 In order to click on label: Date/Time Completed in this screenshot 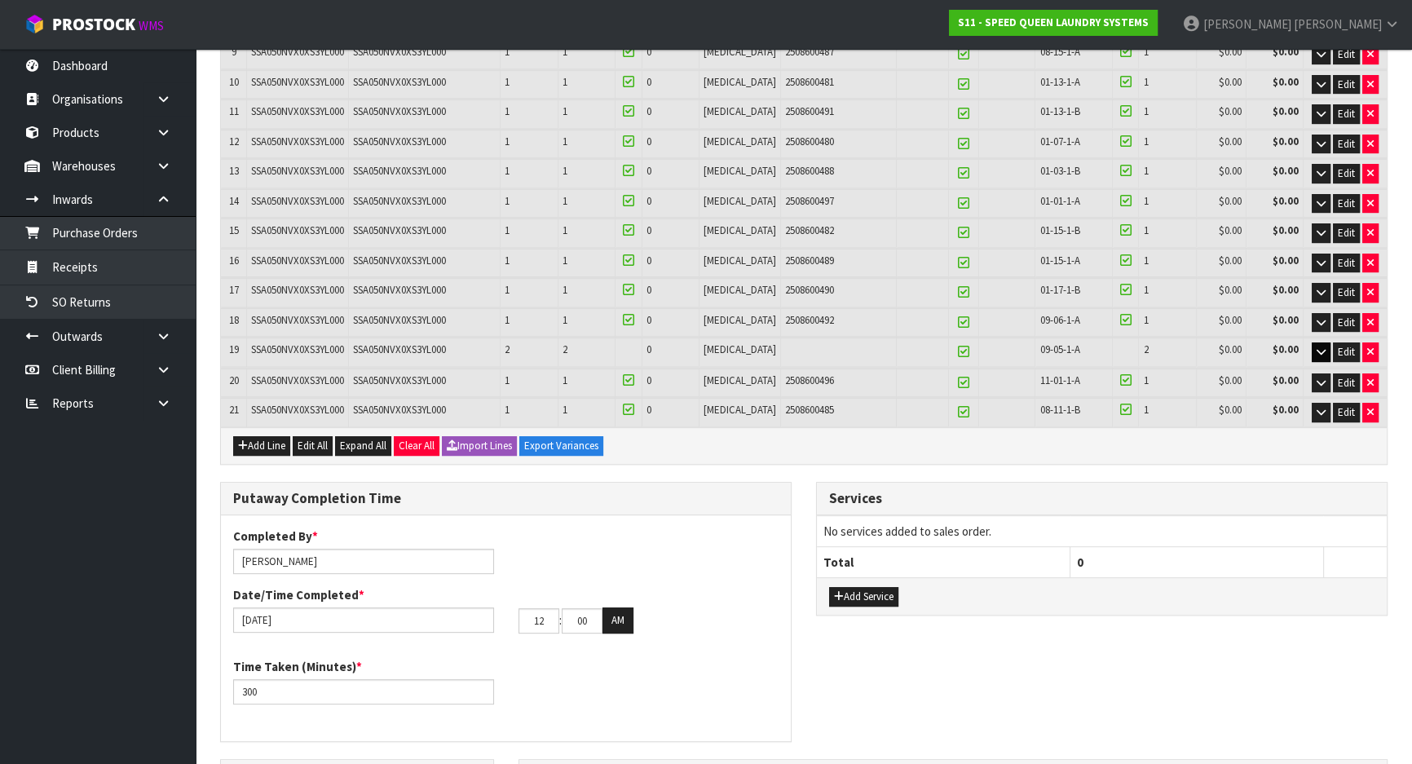, I will do `click(298, 594)`.